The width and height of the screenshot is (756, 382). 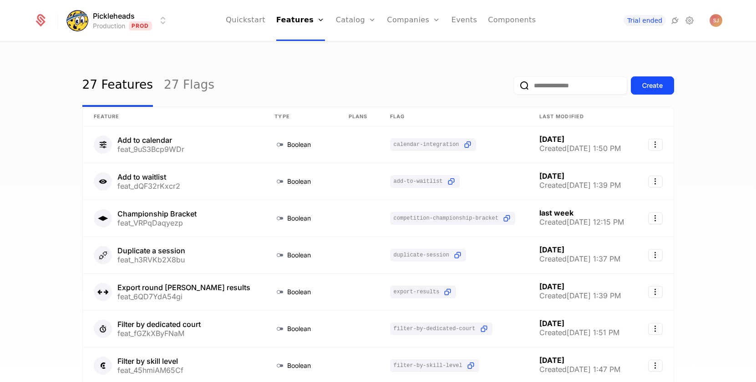 I want to click on a: Integrations, so click(x=675, y=20).